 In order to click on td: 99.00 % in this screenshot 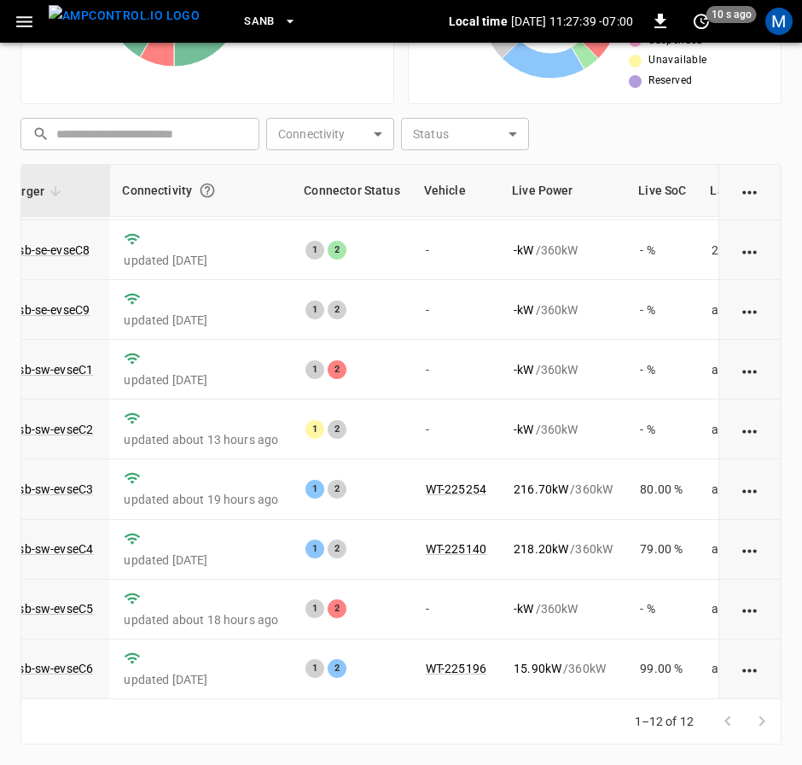, I will do `click(662, 669)`.